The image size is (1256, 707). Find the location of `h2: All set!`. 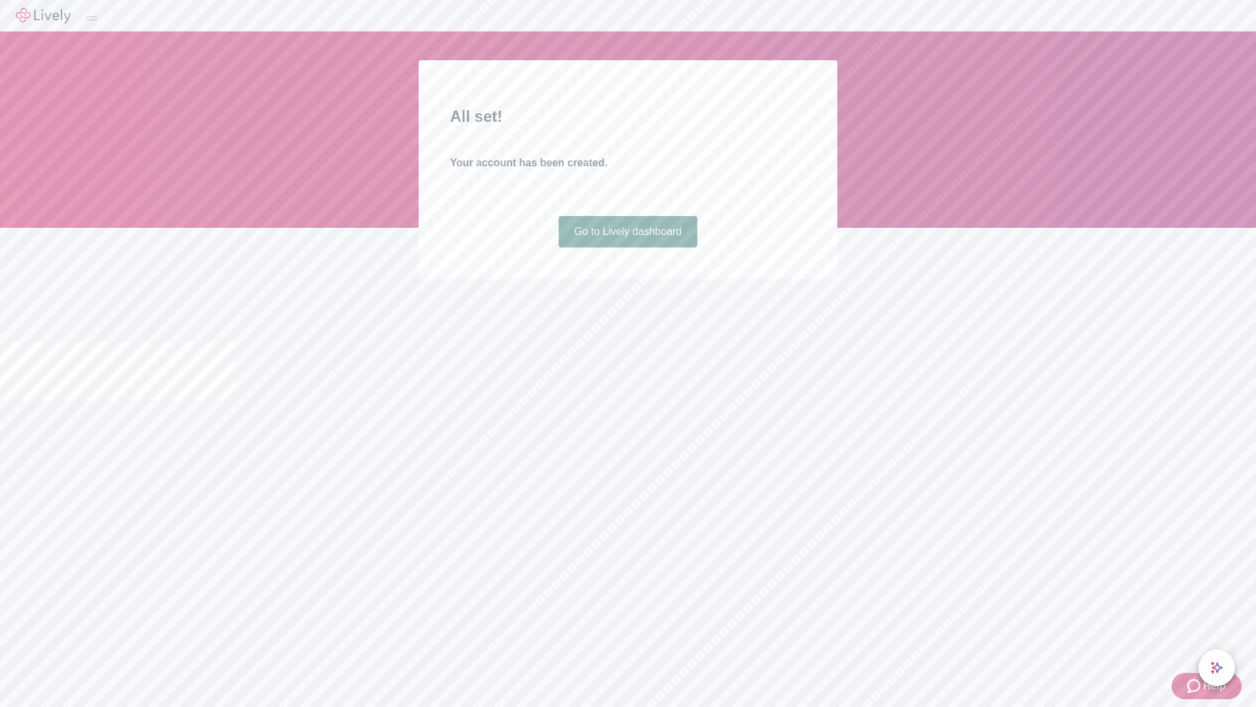

h2: All set! is located at coordinates (628, 116).